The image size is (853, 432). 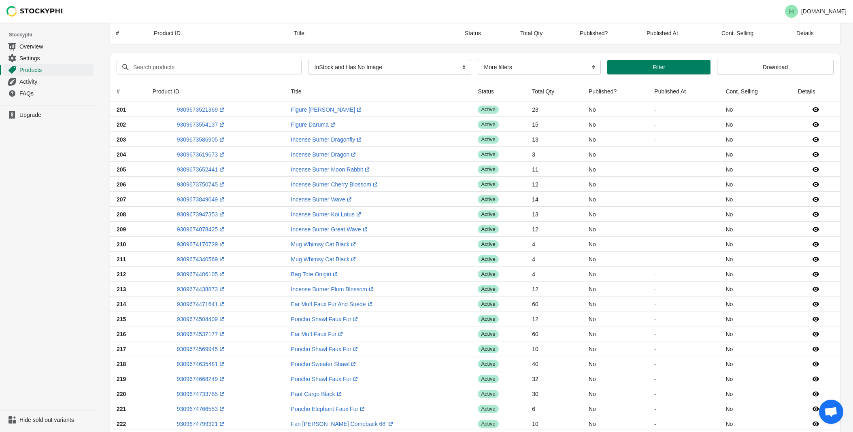 I want to click on a: Incense Burner Koi Lotus(opens a new window), so click(x=327, y=215).